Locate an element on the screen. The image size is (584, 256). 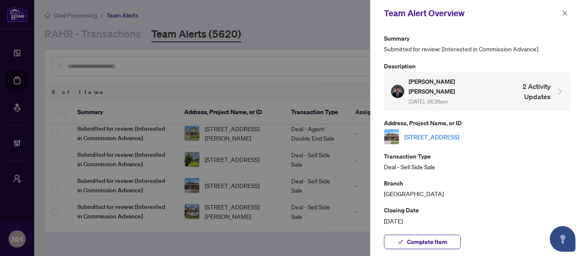
button: Complete Item is located at coordinates (422, 242).